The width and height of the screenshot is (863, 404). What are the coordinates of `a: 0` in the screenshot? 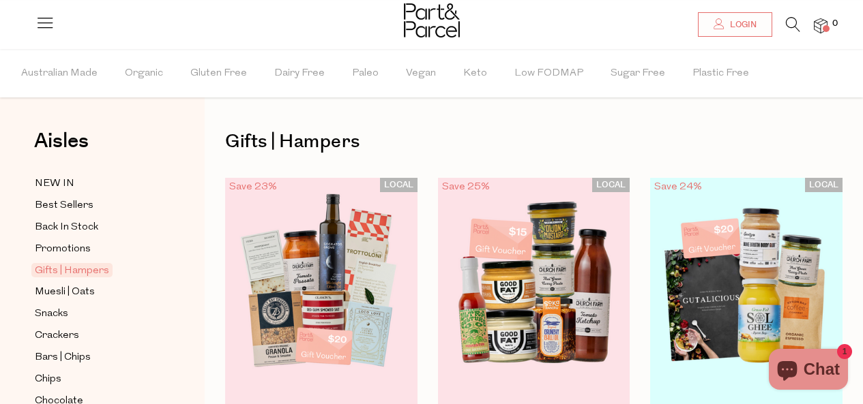 It's located at (820, 25).